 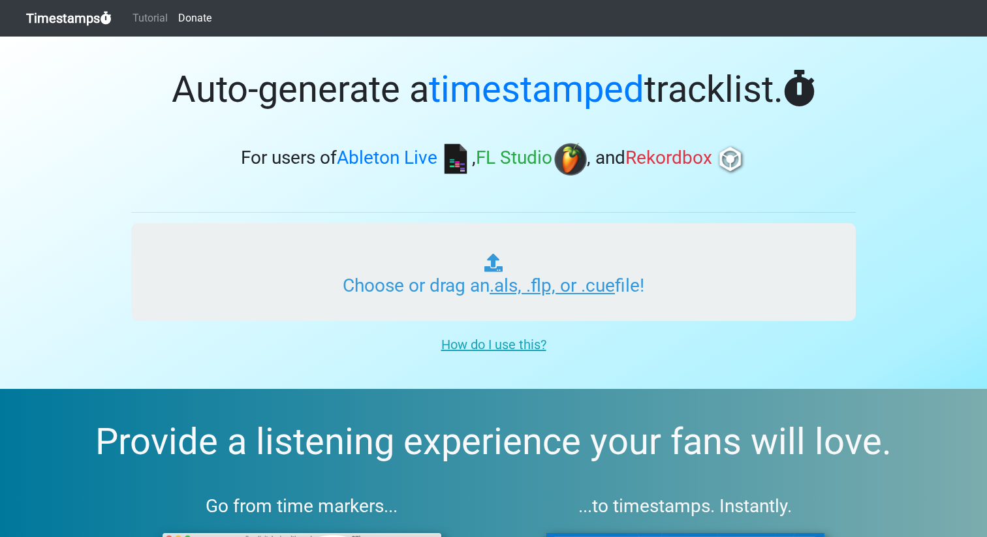 I want to click on h3: ...to timestamps. Instantly., so click(x=685, y=506).